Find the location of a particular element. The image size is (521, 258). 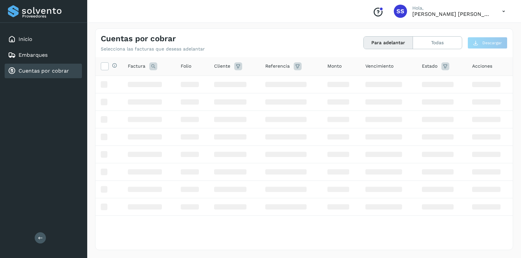

p: SOCORRO SILVIA NAVARRO ZAZUETA is located at coordinates (452, 14).